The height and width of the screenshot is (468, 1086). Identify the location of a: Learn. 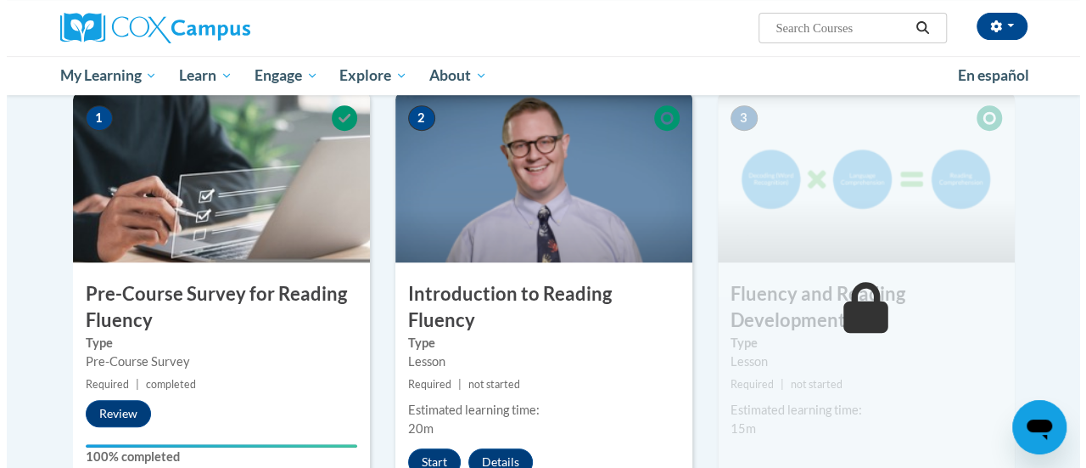
(199, 76).